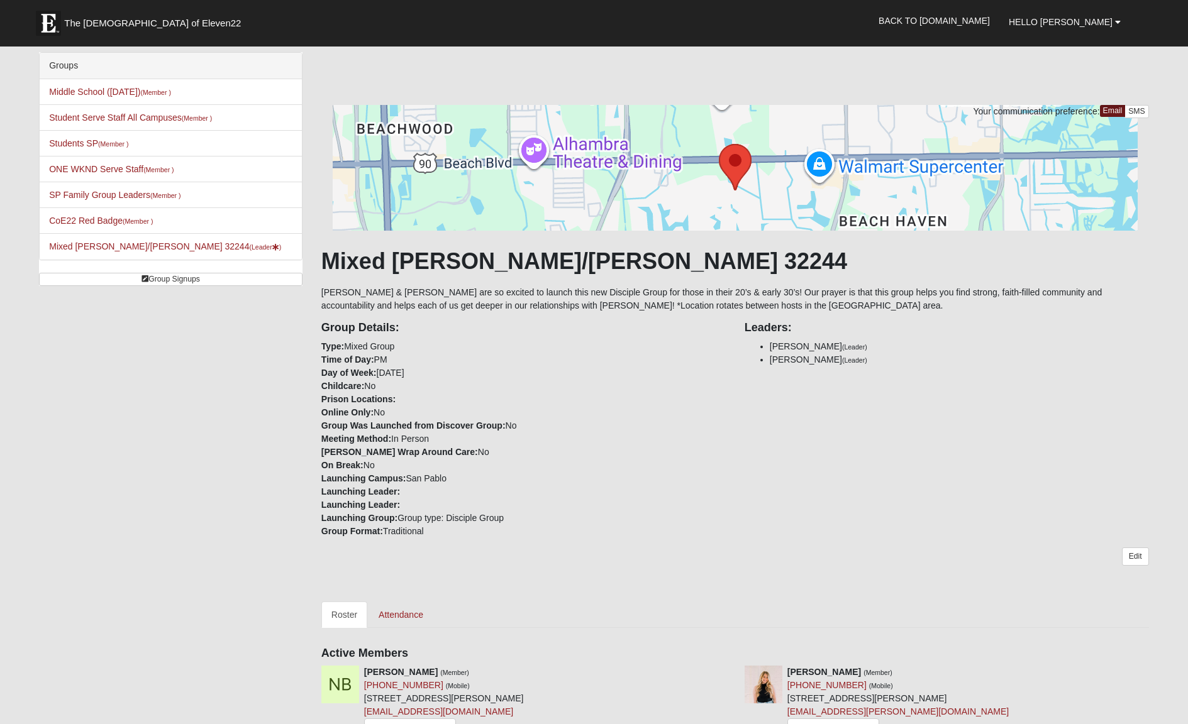  What do you see at coordinates (363, 478) in the screenshot?
I see `strong: Launching Campus:` at bounding box center [363, 478].